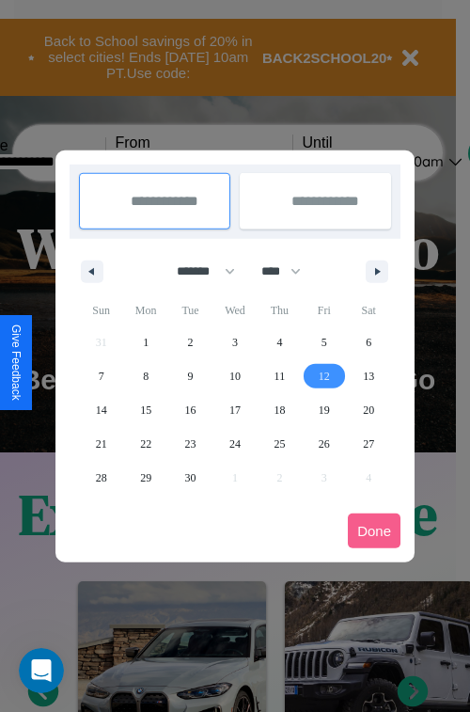 This screenshot has height=712, width=470. What do you see at coordinates (146, 376) in the screenshot?
I see `span: 8` at bounding box center [146, 376].